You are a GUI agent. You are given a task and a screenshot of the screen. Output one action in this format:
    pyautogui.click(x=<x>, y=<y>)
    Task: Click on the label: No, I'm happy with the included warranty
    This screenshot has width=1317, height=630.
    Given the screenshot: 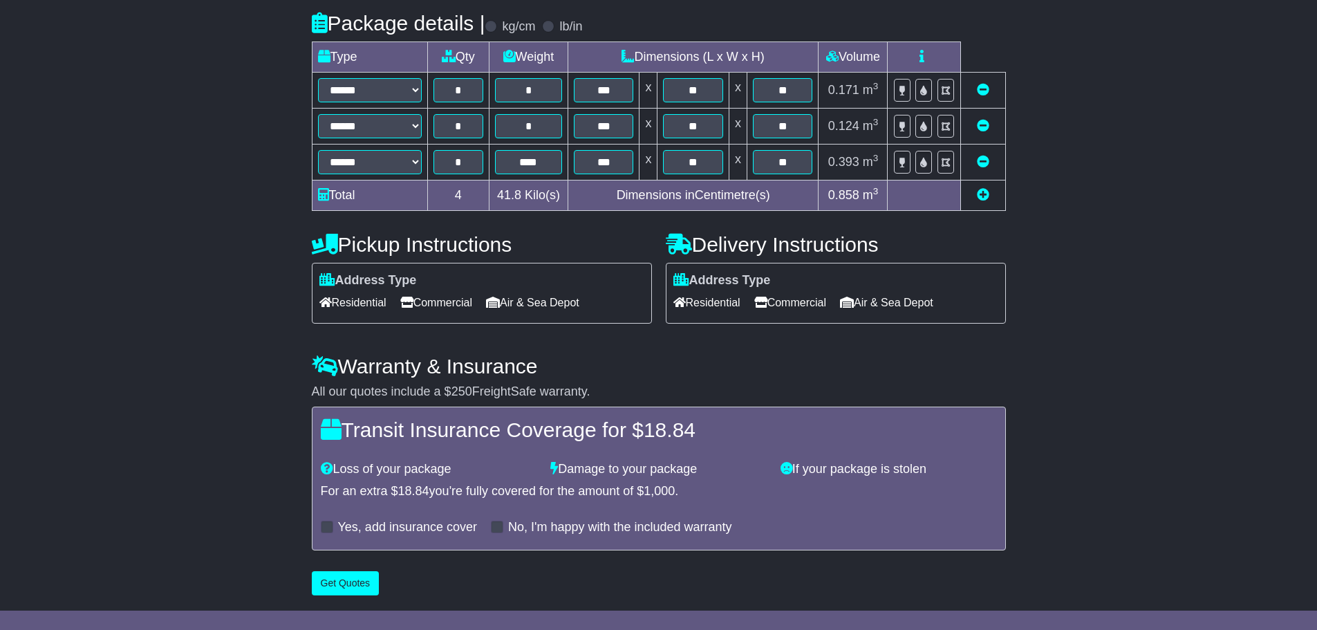 What is the action you would take?
    pyautogui.click(x=620, y=528)
    